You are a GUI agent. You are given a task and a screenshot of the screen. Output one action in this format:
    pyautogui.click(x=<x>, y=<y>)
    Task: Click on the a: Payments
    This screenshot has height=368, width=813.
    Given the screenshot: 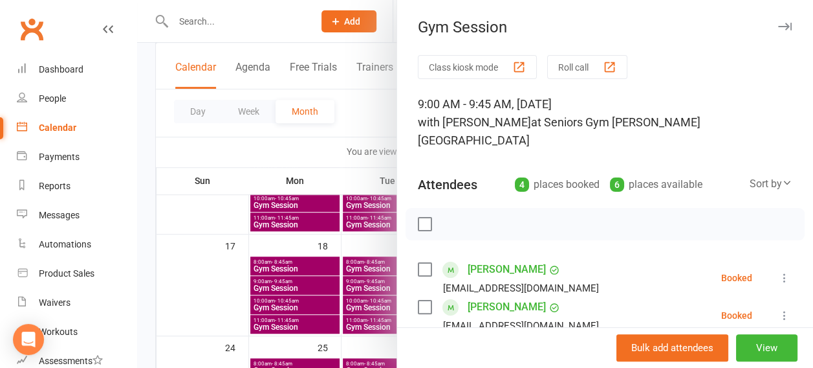 What is the action you would take?
    pyautogui.click(x=76, y=157)
    